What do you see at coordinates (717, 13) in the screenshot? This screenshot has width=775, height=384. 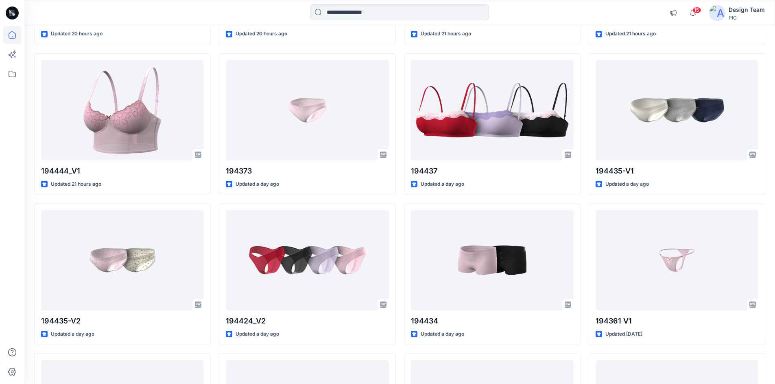 I see `img: avatar` at bounding box center [717, 13].